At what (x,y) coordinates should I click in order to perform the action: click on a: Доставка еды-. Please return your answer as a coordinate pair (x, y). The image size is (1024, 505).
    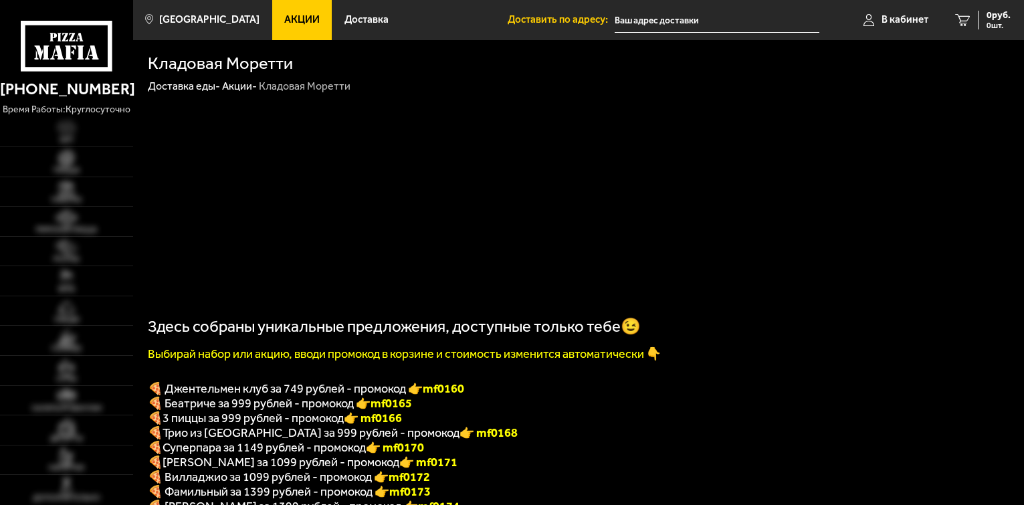
    Looking at the image, I should click on (184, 86).